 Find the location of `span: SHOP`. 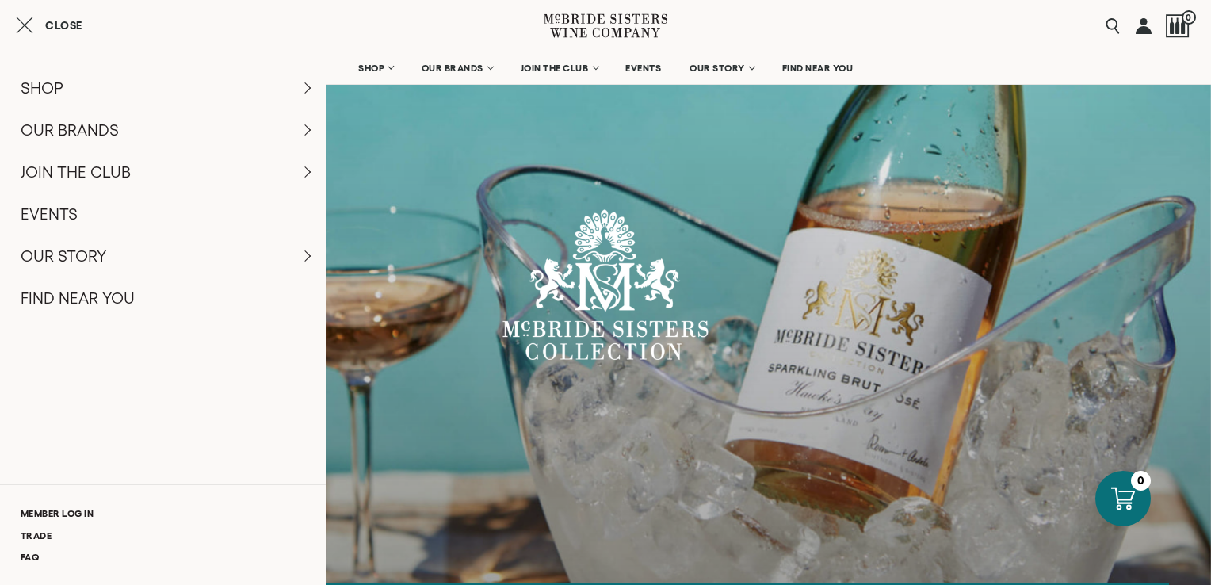

span: SHOP is located at coordinates (372, 68).